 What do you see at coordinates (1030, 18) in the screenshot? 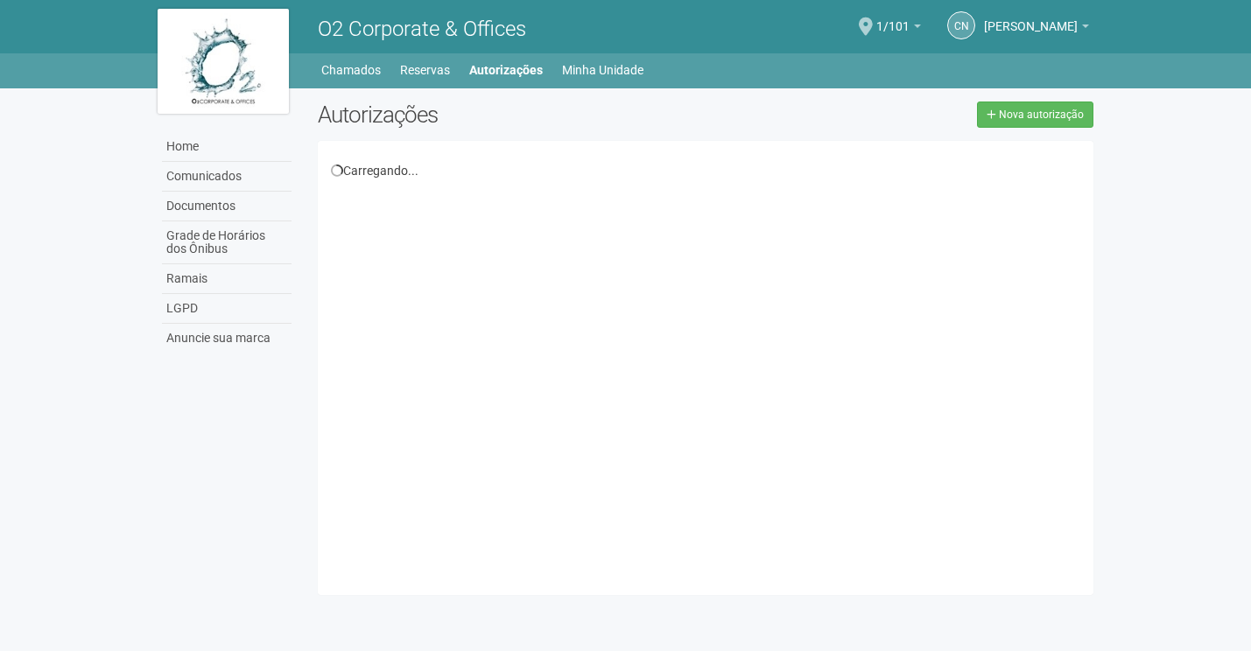
I see `span: CELIA NASCIMENTO` at bounding box center [1030, 18].